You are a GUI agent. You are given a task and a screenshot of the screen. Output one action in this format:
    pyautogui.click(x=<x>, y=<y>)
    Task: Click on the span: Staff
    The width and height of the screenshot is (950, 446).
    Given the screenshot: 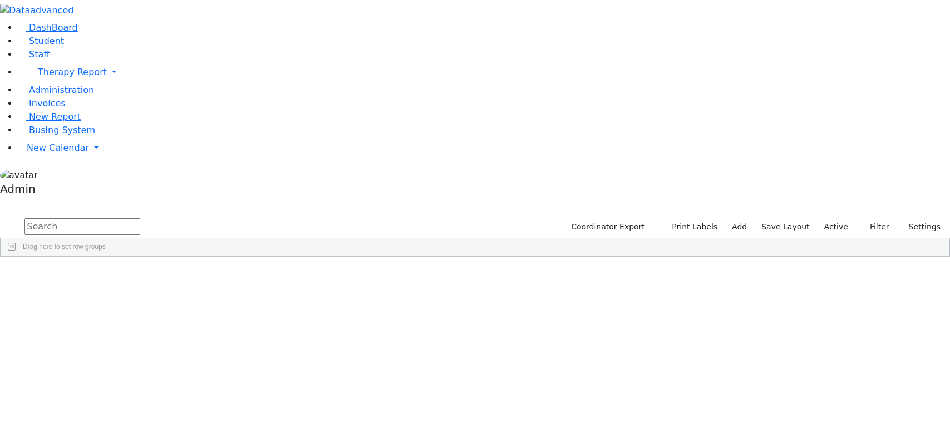 What is the action you would take?
    pyautogui.click(x=39, y=54)
    